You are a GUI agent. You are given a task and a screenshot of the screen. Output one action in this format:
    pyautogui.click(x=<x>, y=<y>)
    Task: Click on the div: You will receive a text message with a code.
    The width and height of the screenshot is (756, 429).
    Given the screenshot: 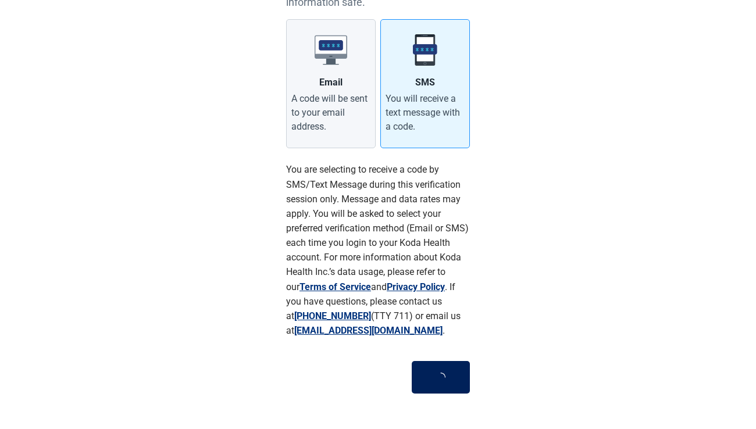 What is the action you would take?
    pyautogui.click(x=425, y=113)
    